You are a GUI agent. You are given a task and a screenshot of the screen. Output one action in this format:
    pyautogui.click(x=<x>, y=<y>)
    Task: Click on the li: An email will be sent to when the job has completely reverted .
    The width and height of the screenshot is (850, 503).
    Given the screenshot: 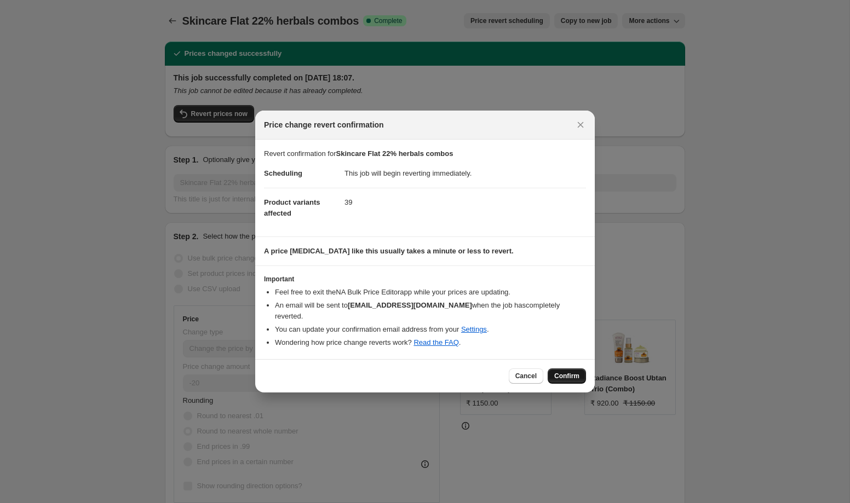 What is the action you would take?
    pyautogui.click(x=431, y=311)
    